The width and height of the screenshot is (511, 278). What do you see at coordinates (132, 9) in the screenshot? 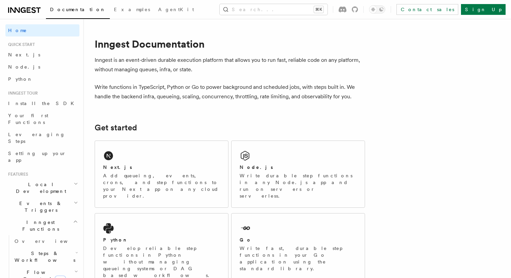
I see `span: Examples` at bounding box center [132, 9].